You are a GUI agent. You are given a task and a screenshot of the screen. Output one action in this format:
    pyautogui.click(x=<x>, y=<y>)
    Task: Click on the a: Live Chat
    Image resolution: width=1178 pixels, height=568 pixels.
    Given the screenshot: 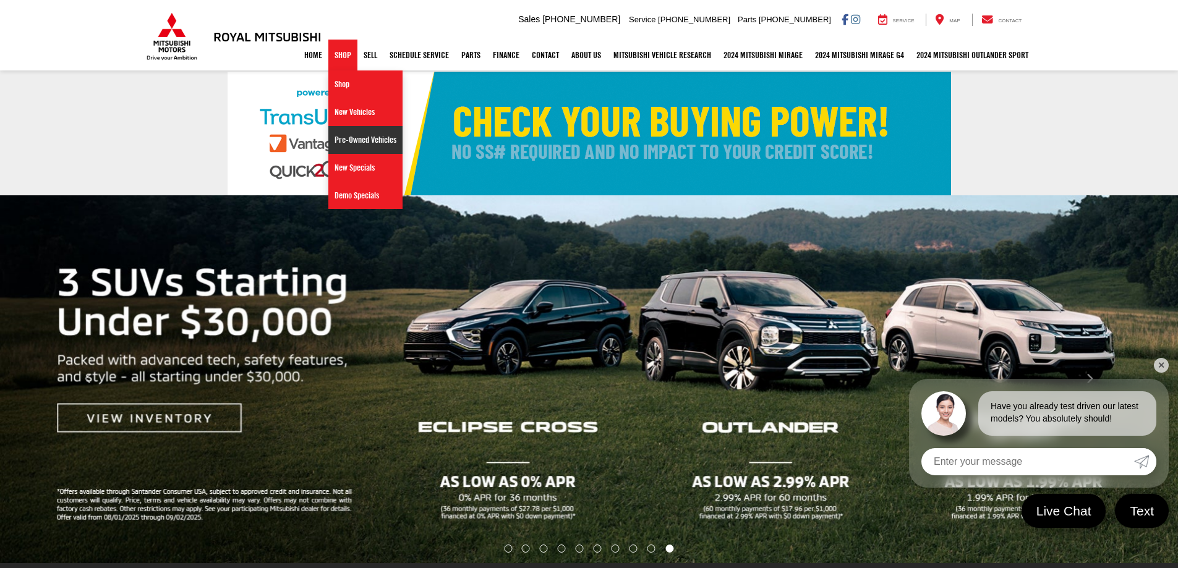 What is the action you would take?
    pyautogui.click(x=1063, y=511)
    